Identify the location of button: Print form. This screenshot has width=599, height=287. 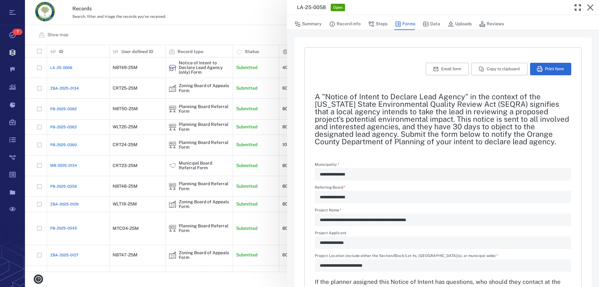
(550, 69).